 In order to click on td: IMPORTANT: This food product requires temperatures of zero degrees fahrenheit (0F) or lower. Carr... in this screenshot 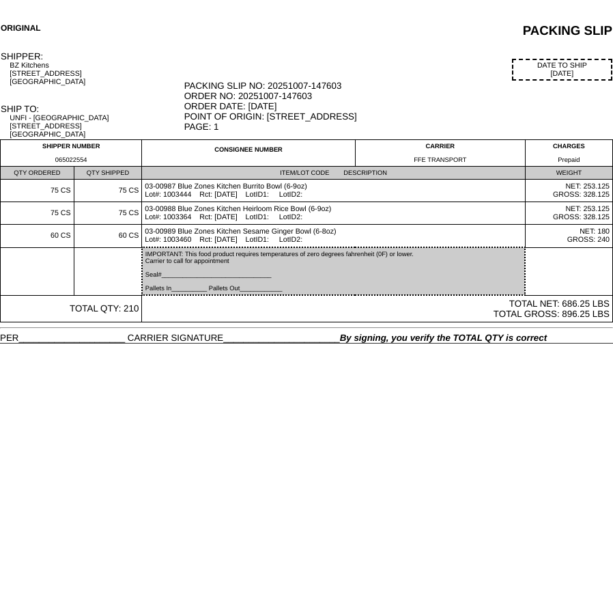, I will do `click(334, 271)`.